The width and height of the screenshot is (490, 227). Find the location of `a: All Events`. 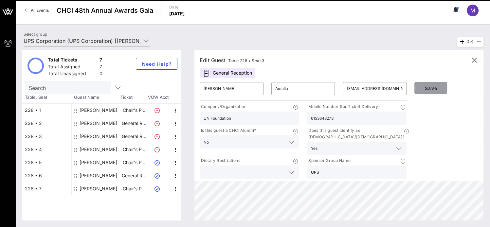

a: All Events is located at coordinates (37, 10).